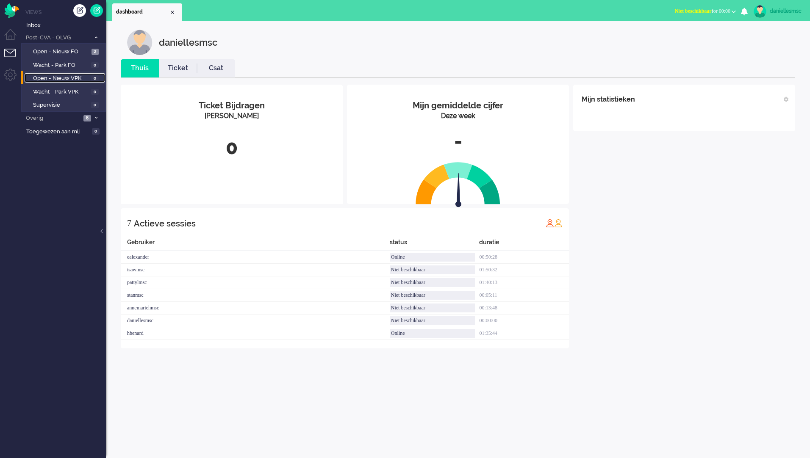 Image resolution: width=810 pixels, height=458 pixels. Describe the element at coordinates (65, 91) in the screenshot. I see `a: Wacht - Park VPK 0` at that location.